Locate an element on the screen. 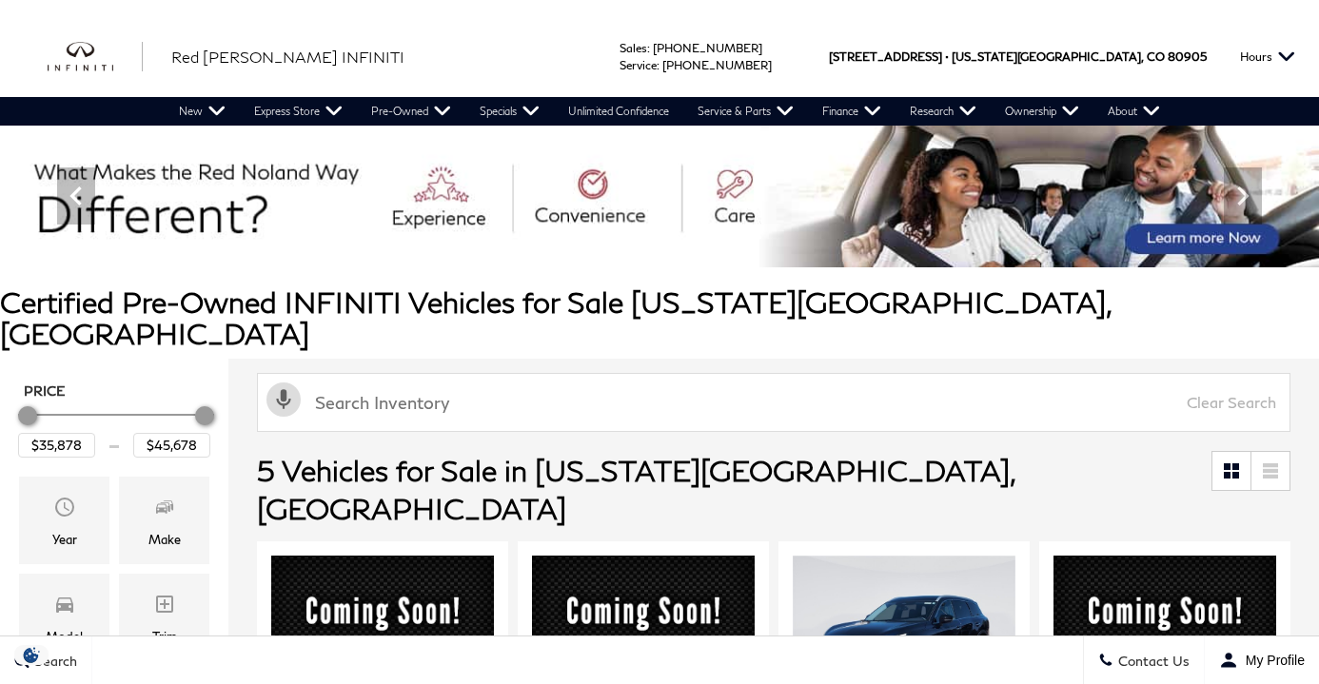 The width and height of the screenshot is (1319, 684). img: Opt-Out Icon is located at coordinates (31, 655).